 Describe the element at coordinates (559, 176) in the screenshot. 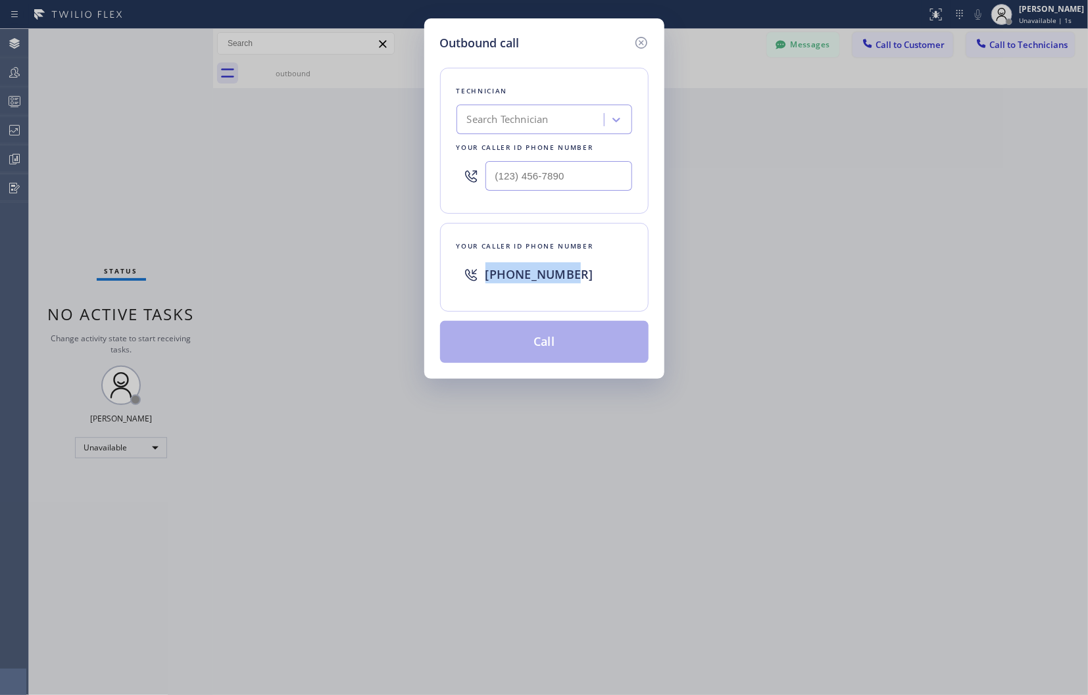

I see `input: (123) 456-7890` at that location.